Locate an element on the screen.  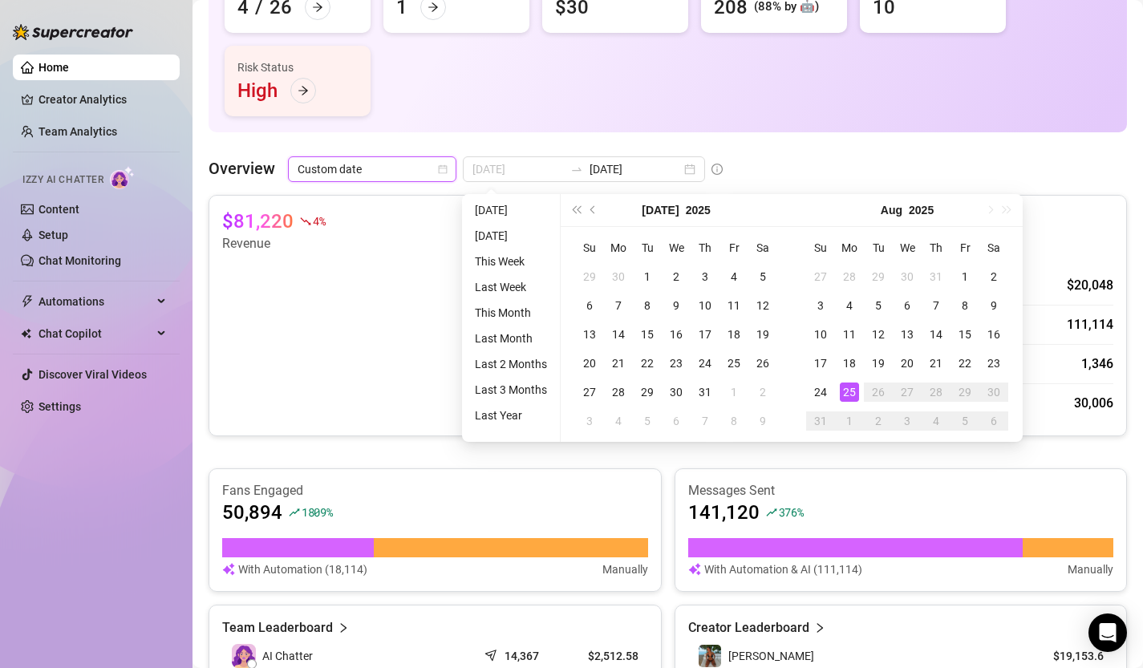
div: 13 is located at coordinates (590, 335).